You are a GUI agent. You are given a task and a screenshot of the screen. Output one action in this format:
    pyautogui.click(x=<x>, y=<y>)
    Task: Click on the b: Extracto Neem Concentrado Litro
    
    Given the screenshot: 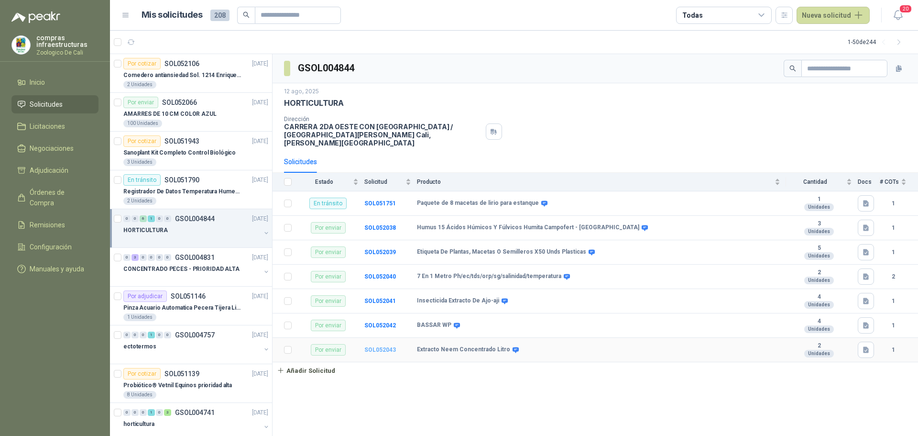 What is the action you would take?
    pyautogui.click(x=463, y=350)
    